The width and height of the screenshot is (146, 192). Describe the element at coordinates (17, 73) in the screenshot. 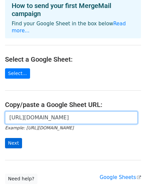

I see `a: Select...` at that location.